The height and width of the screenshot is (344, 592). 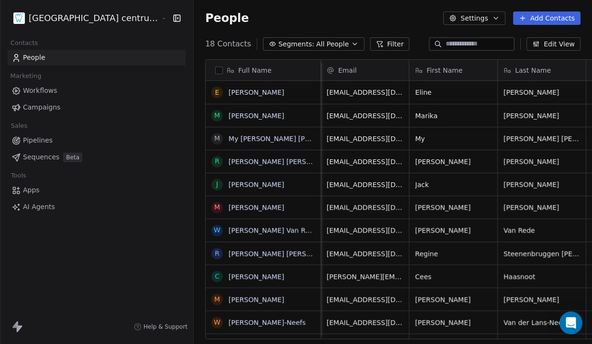 What do you see at coordinates (217, 184) in the screenshot?
I see `div: J` at bounding box center [217, 184].